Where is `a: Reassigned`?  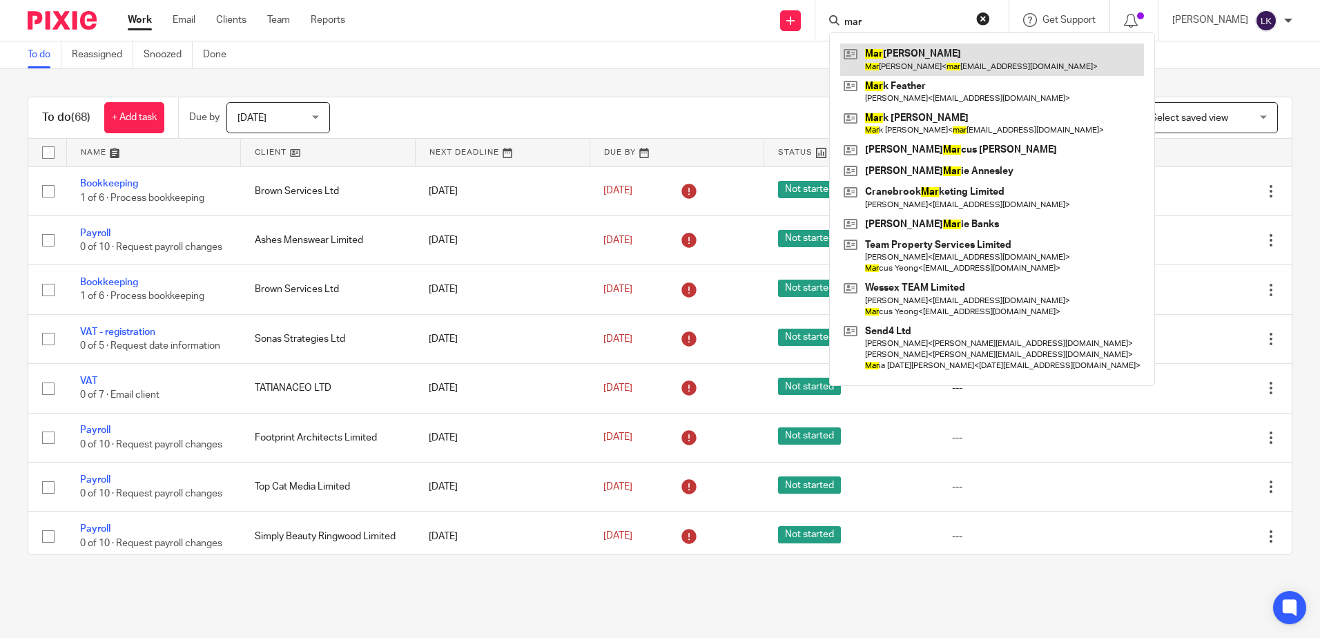 a: Reassigned is located at coordinates (102, 55).